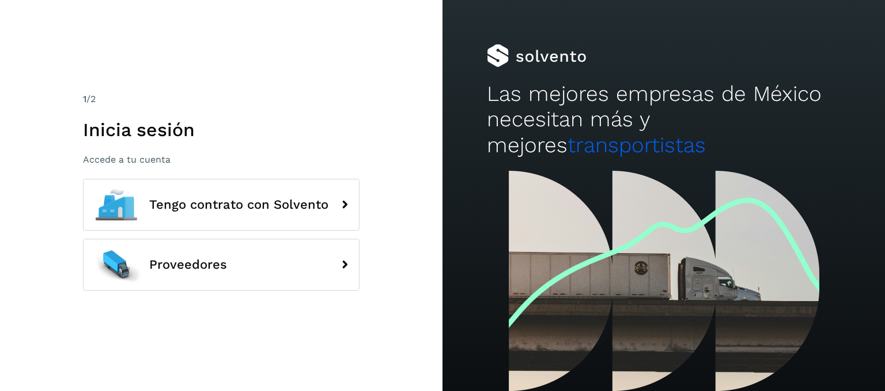 Image resolution: width=885 pixels, height=391 pixels. I want to click on p: Accede a tu cuenta, so click(221, 159).